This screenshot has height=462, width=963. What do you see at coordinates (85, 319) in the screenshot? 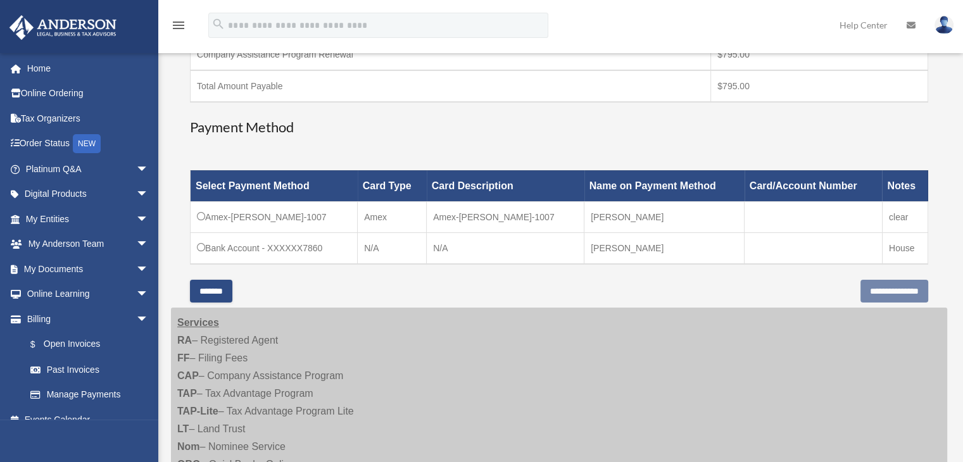
I see `a: Billingarrow_drop_down` at bounding box center [85, 319].